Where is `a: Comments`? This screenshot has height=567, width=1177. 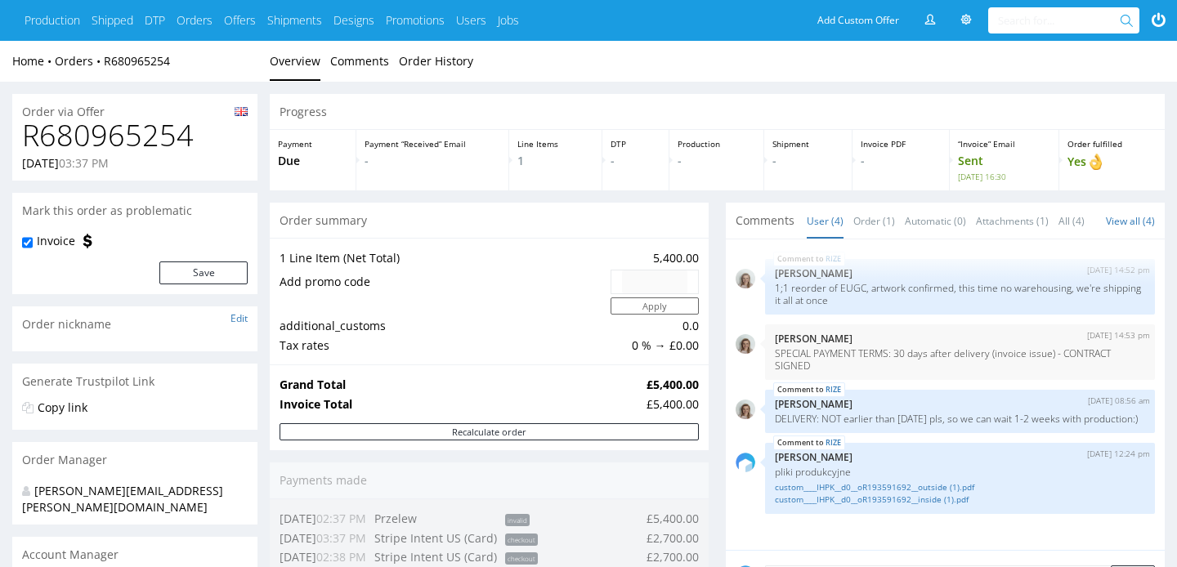
a: Comments is located at coordinates (360, 60).